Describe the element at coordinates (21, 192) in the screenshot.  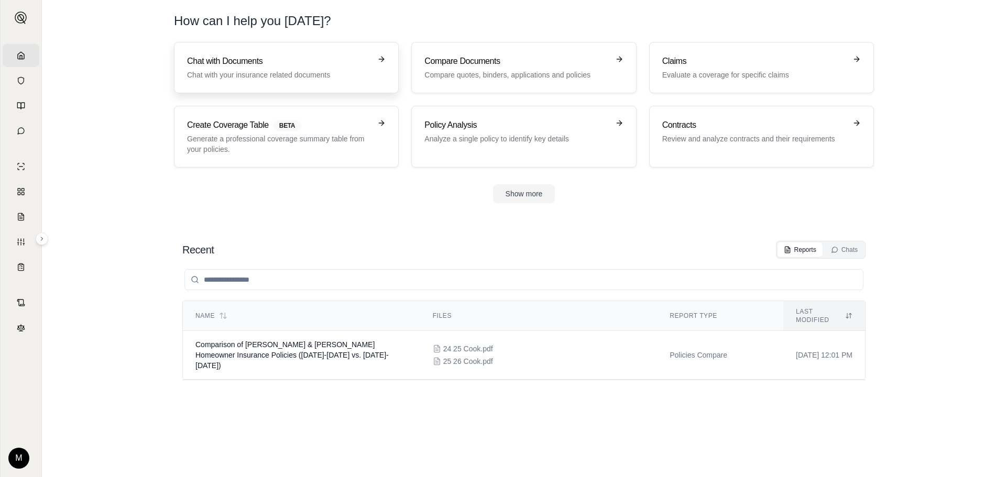
I see `a: Policy Comparisons` at that location.